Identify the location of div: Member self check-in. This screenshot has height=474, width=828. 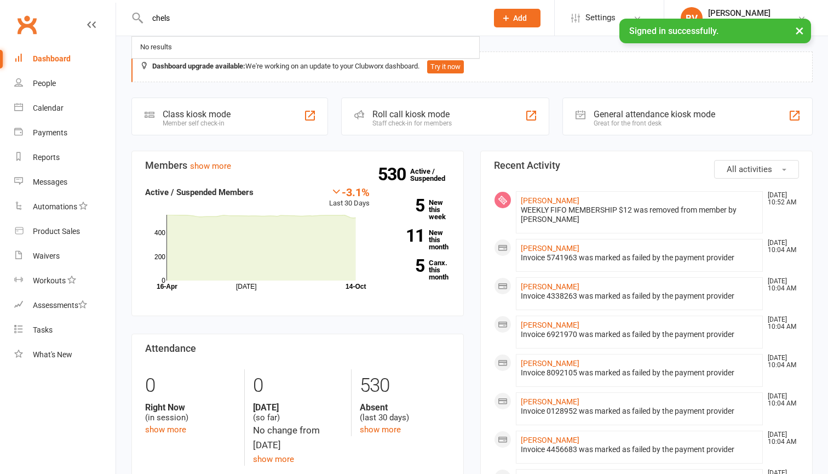
(197, 123).